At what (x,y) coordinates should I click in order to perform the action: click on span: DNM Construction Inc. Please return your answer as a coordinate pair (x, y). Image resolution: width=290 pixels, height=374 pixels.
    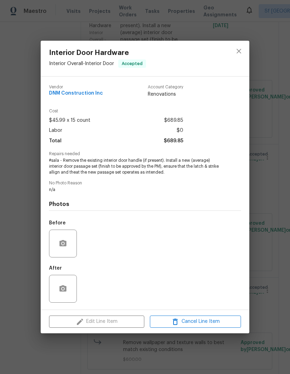
    Looking at the image, I should click on (76, 93).